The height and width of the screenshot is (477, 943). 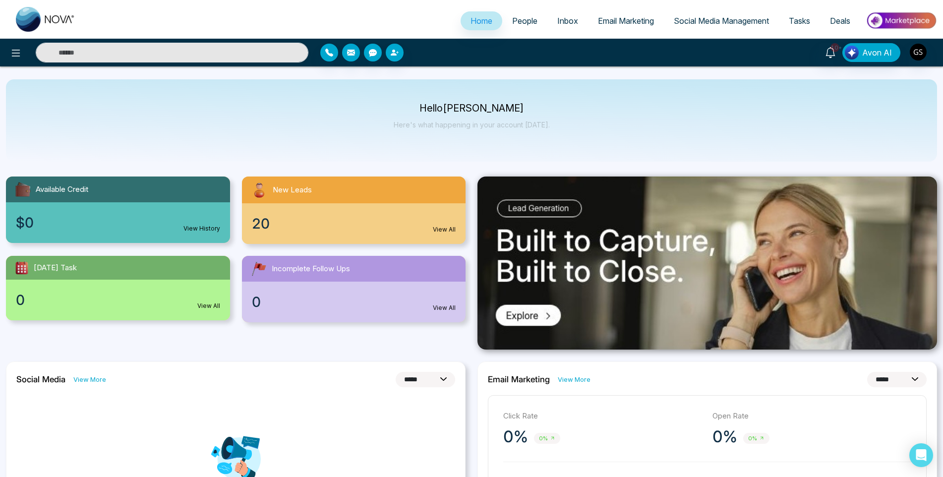 I want to click on a: Social Media Management, so click(x=722, y=21).